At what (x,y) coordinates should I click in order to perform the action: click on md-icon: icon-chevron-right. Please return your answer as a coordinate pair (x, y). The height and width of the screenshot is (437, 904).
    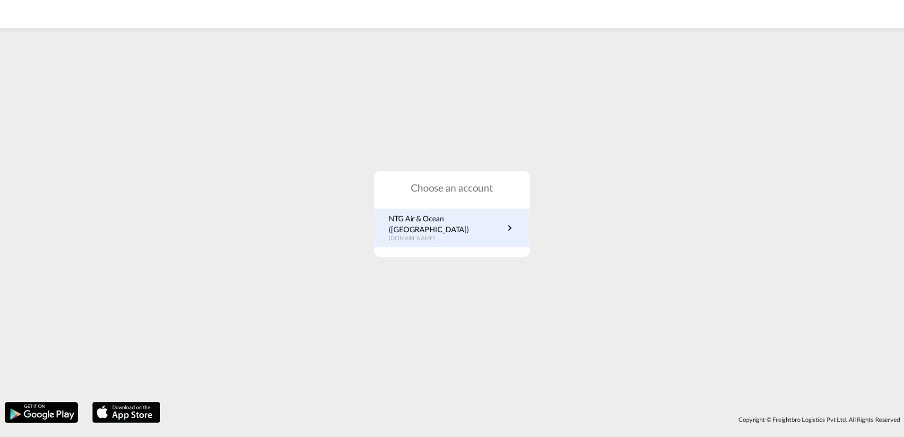
    Looking at the image, I should click on (509, 228).